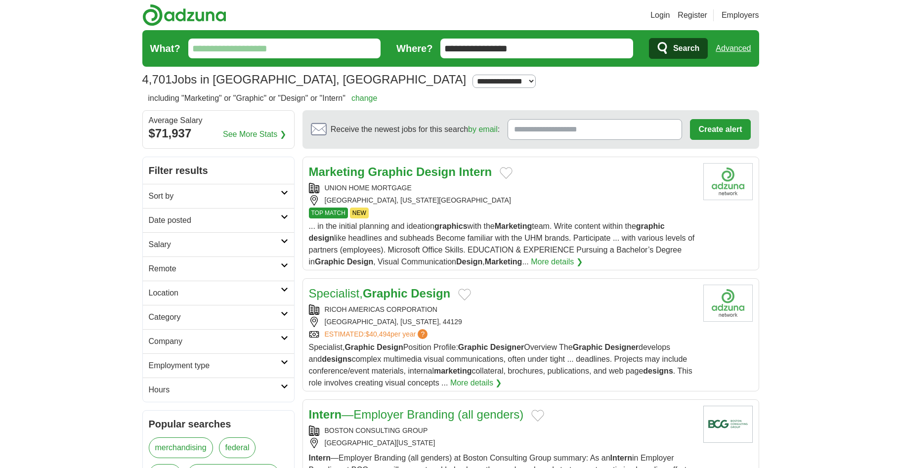 This screenshot has width=901, height=468. I want to click on h2: Sort by, so click(215, 196).